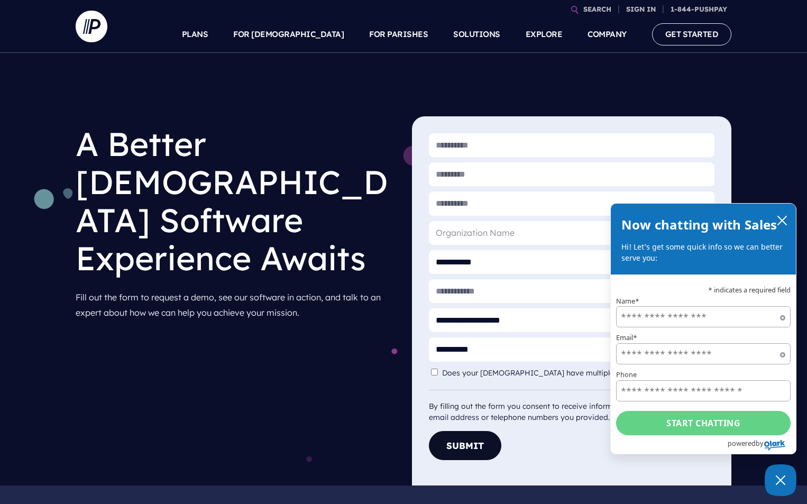  What do you see at coordinates (703, 290) in the screenshot?
I see `p: * indicates a required field` at bounding box center [703, 290].